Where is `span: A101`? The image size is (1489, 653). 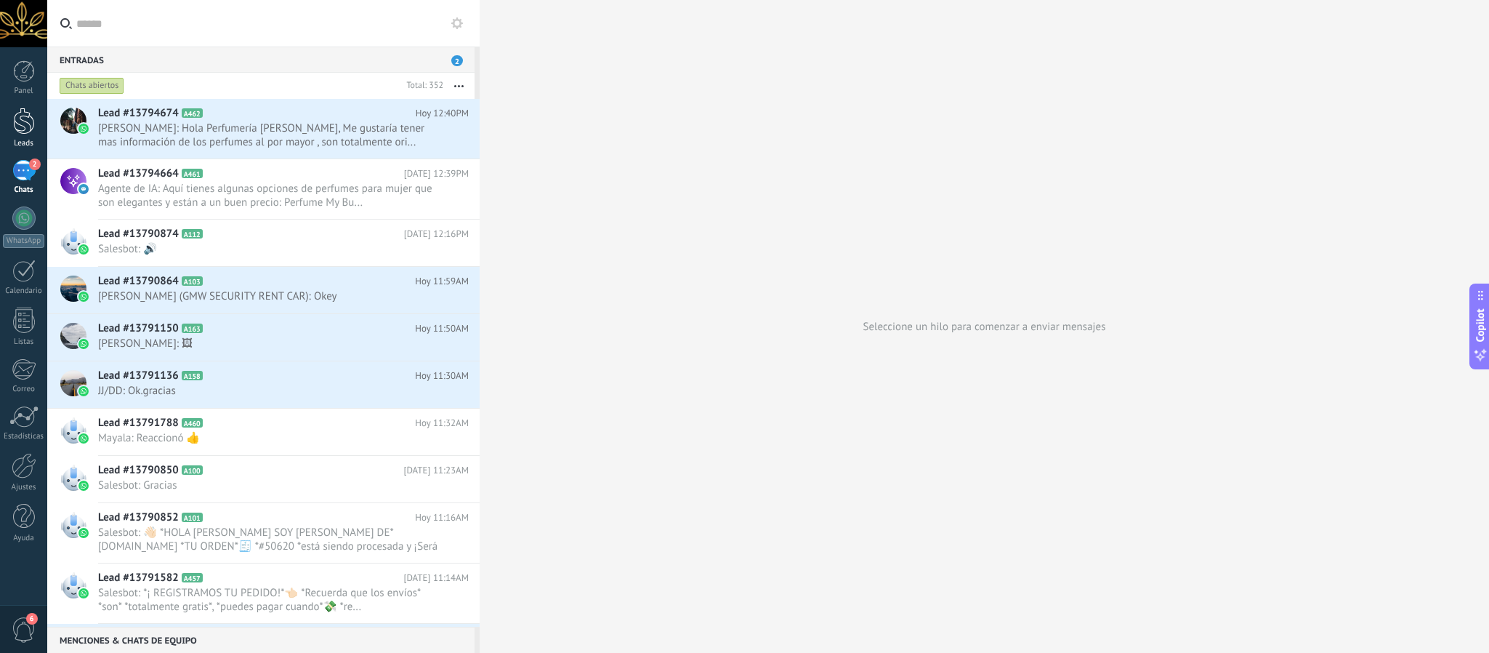
span: A101 is located at coordinates (192, 517).